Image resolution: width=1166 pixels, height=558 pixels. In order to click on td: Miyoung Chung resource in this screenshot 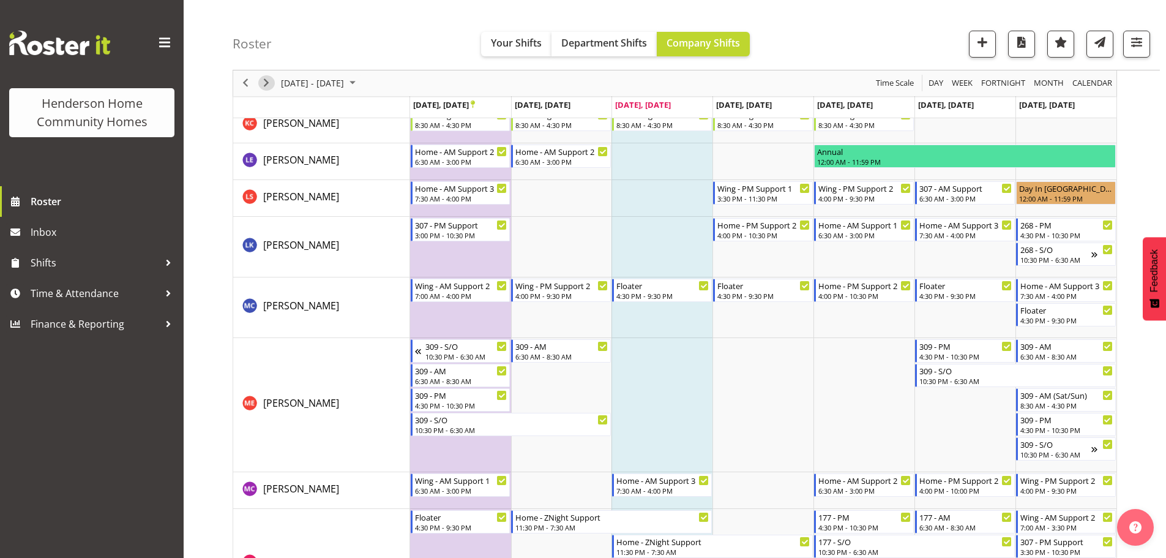, I will do `click(321, 490)`.